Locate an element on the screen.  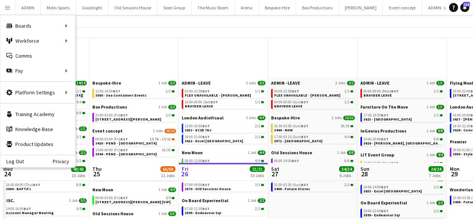
span: 10:00-20:00 is located at coordinates (376, 139).